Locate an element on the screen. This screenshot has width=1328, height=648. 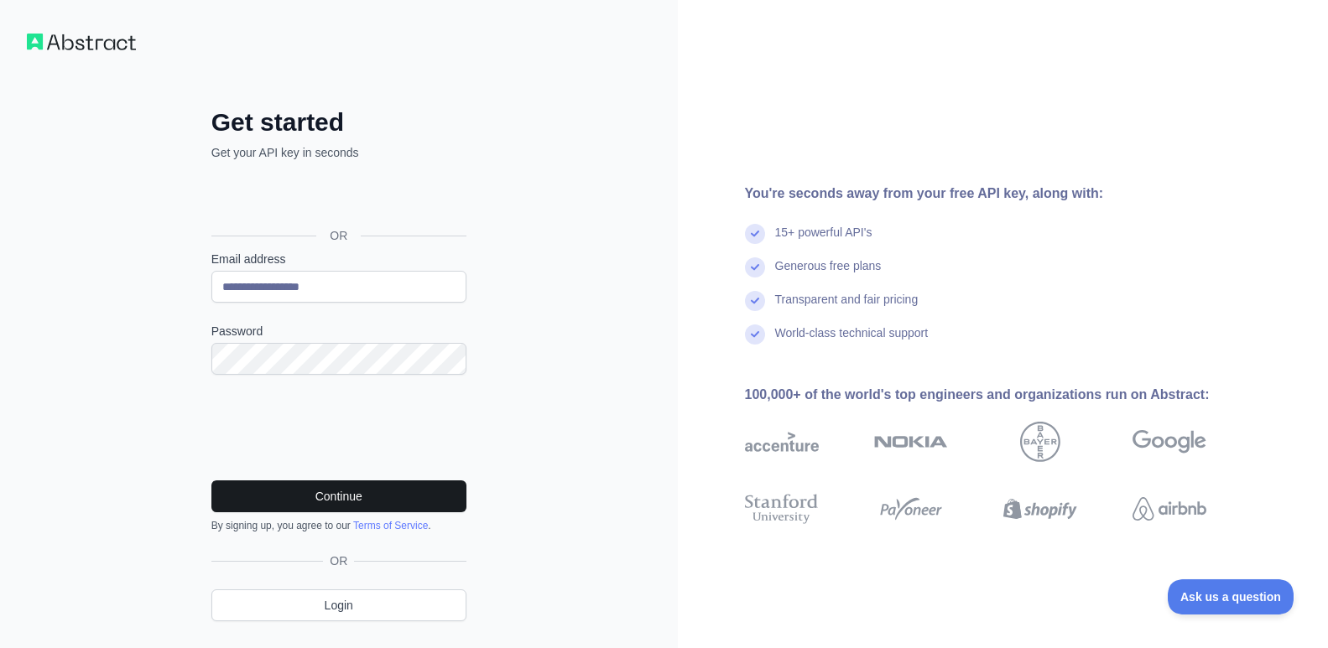
img: Workflow is located at coordinates (81, 42).